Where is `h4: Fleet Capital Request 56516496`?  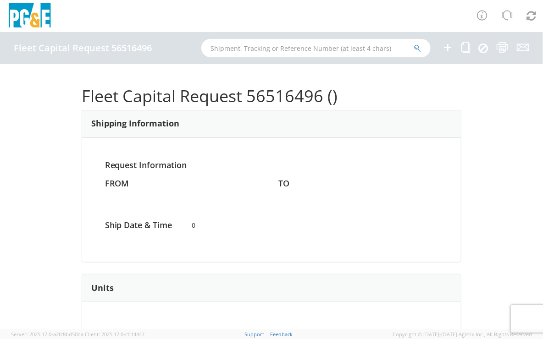 h4: Fleet Capital Request 56516496 is located at coordinates (82, 48).